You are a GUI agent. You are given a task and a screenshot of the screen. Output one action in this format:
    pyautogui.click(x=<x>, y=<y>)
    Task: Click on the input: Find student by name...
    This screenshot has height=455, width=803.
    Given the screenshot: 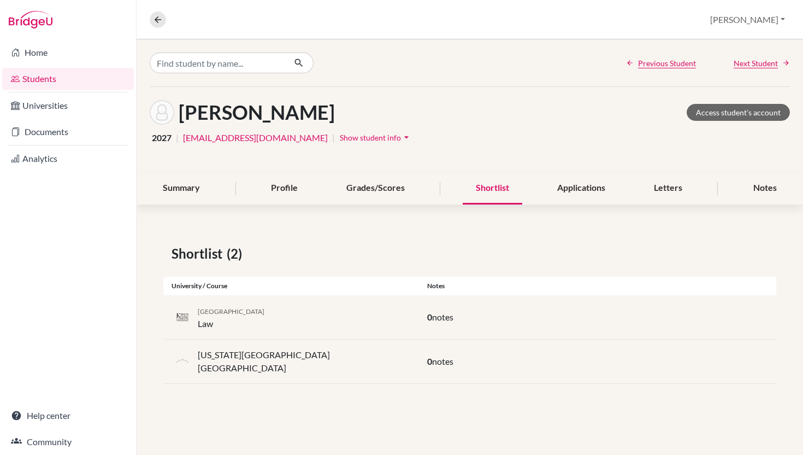 What is the action you would take?
    pyautogui.click(x=218, y=63)
    